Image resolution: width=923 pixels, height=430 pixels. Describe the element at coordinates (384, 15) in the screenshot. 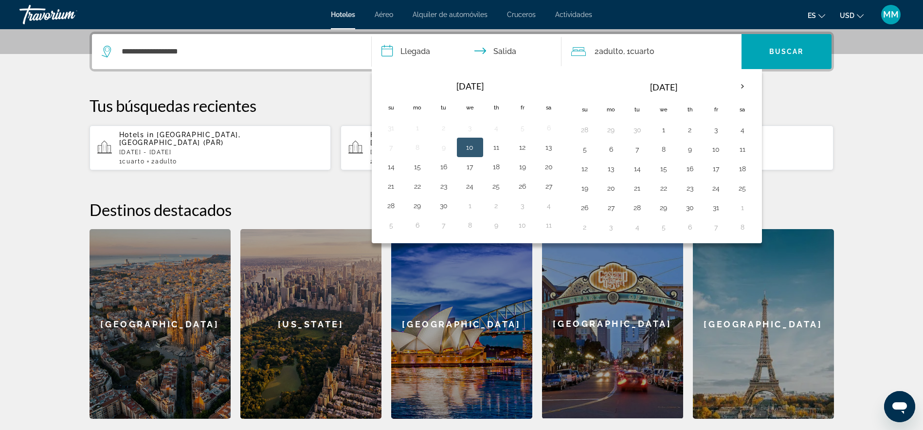

I see `a: Aéreo` at that location.